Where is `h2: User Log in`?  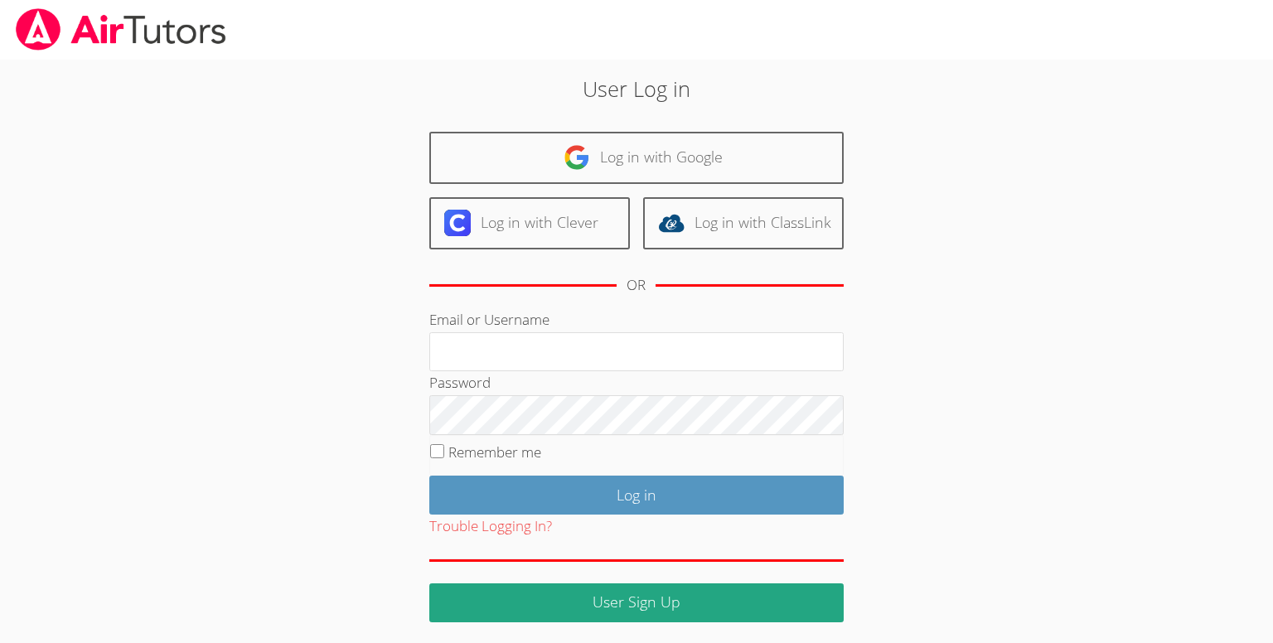
h2: User Log in is located at coordinates (636, 89).